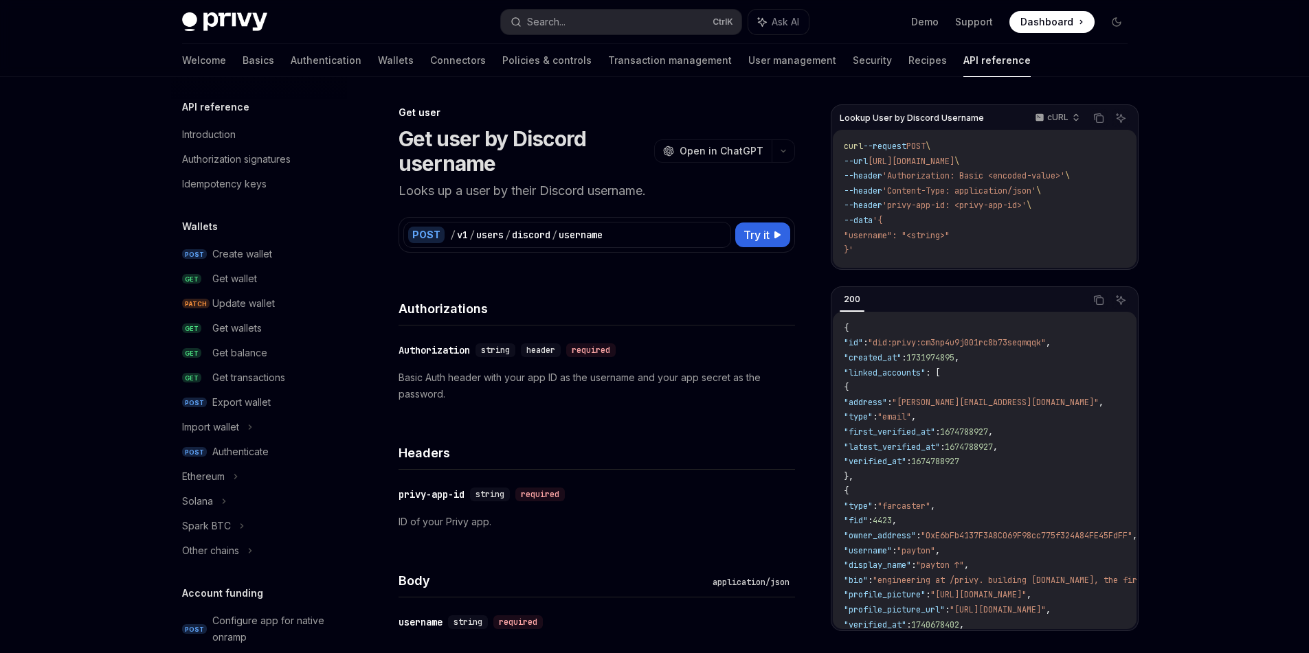 Image resolution: width=1309 pixels, height=653 pixels. Describe the element at coordinates (243, 304) in the screenshot. I see `div: Update wallet` at that location.